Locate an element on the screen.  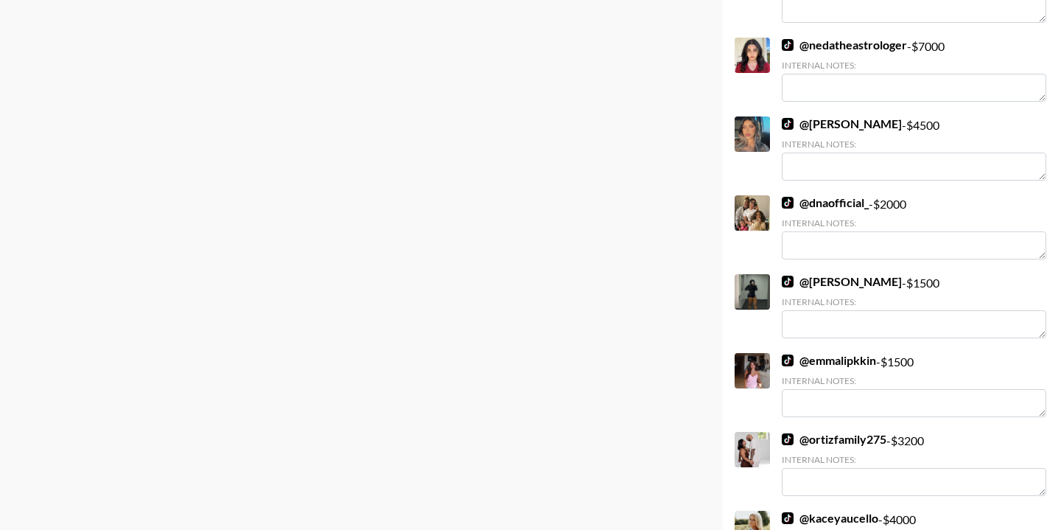
a: @emmalipkkin is located at coordinates (829, 360).